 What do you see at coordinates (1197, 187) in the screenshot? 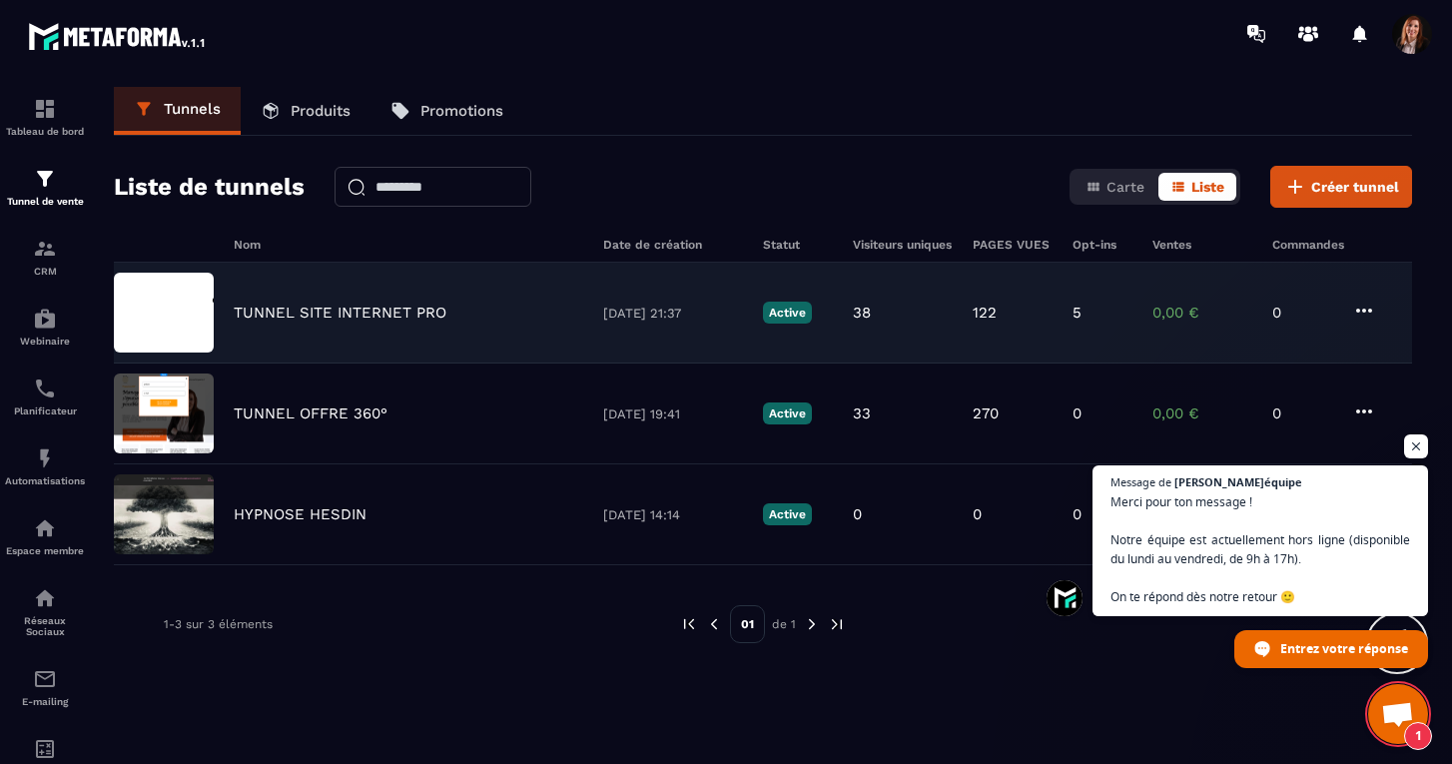
I see `button: Liste` at bounding box center [1197, 187].